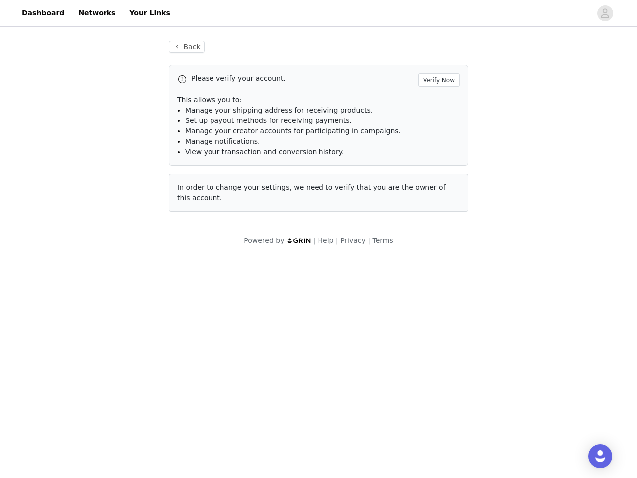 This screenshot has height=478, width=637. What do you see at coordinates (97, 13) in the screenshot?
I see `a: Networks` at bounding box center [97, 13].